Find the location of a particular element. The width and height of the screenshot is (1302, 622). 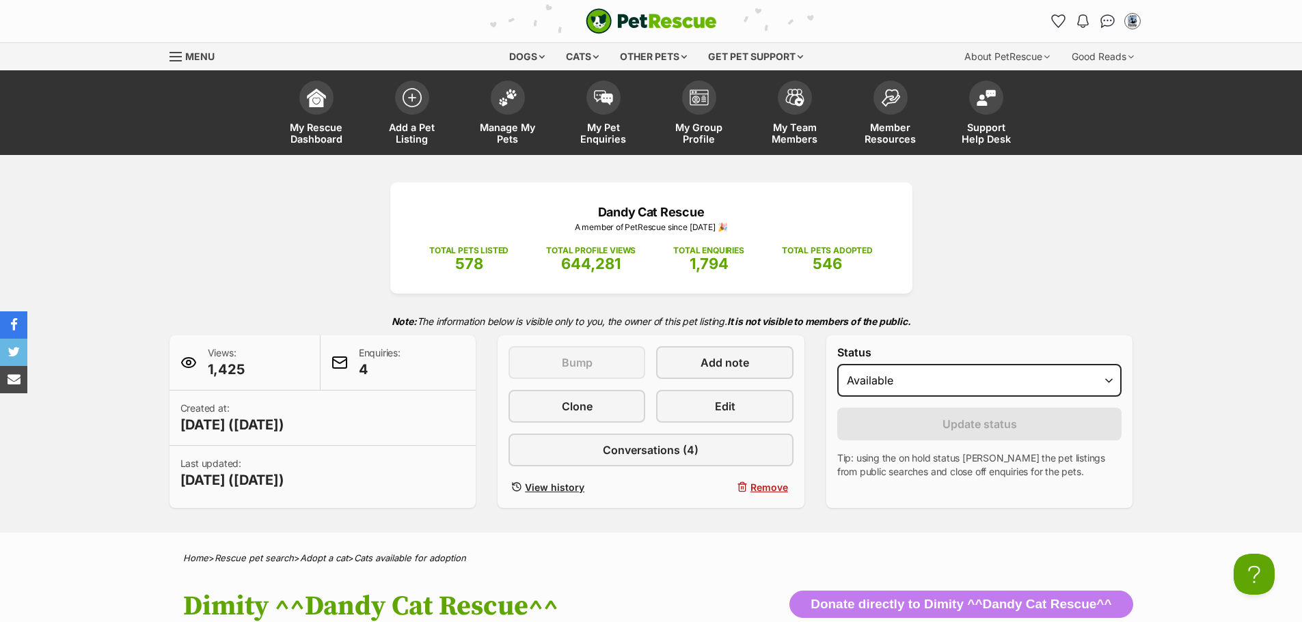

span: 644,281 is located at coordinates (590, 264).